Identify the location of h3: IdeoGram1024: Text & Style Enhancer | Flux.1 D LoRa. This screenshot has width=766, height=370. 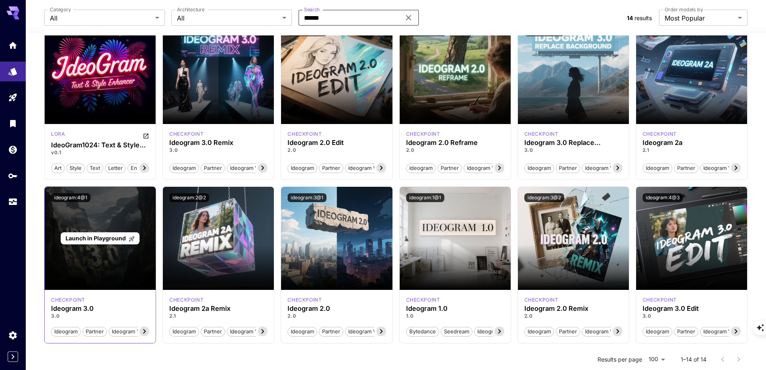
(100, 145).